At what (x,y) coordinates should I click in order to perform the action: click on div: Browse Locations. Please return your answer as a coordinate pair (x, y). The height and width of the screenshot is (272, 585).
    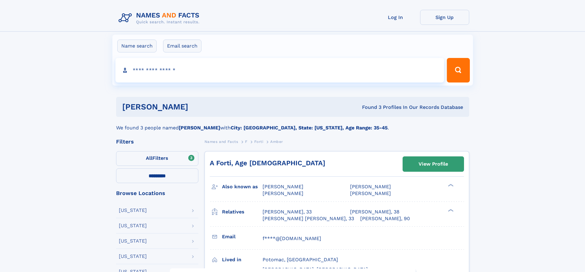
    Looking at the image, I should click on (157, 193).